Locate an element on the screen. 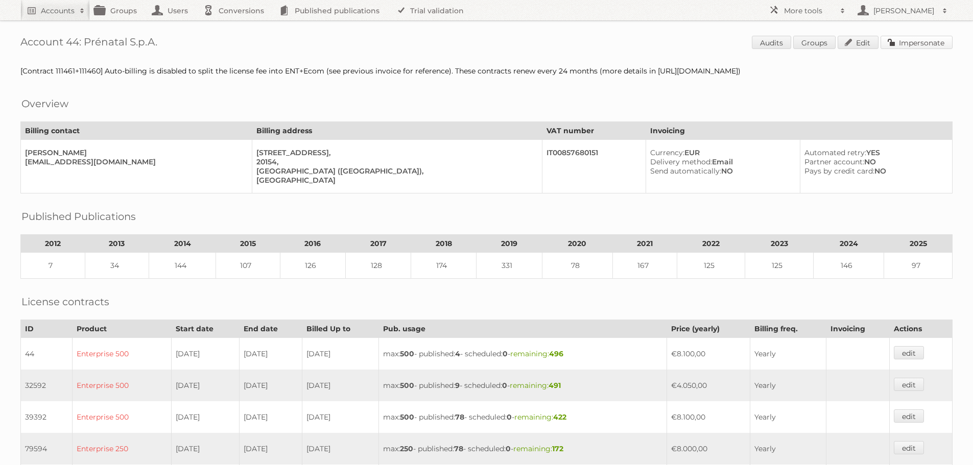 The height and width of the screenshot is (465, 973). th: 2024 is located at coordinates (848, 244).